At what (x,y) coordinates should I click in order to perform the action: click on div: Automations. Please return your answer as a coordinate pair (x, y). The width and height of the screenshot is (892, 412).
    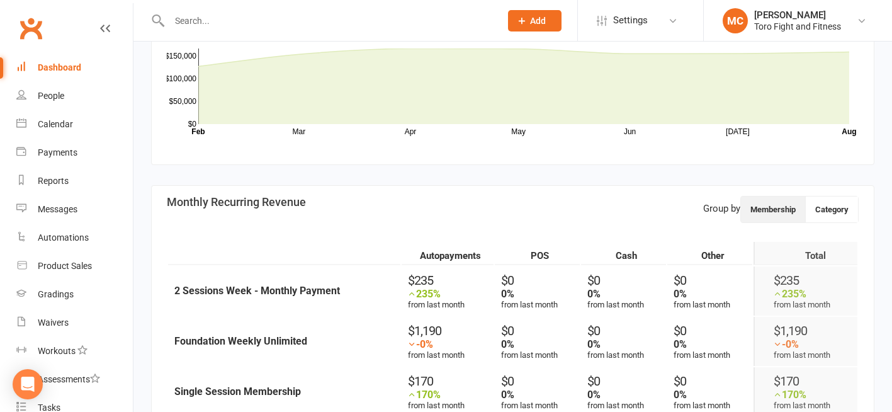
    Looking at the image, I should click on (63, 237).